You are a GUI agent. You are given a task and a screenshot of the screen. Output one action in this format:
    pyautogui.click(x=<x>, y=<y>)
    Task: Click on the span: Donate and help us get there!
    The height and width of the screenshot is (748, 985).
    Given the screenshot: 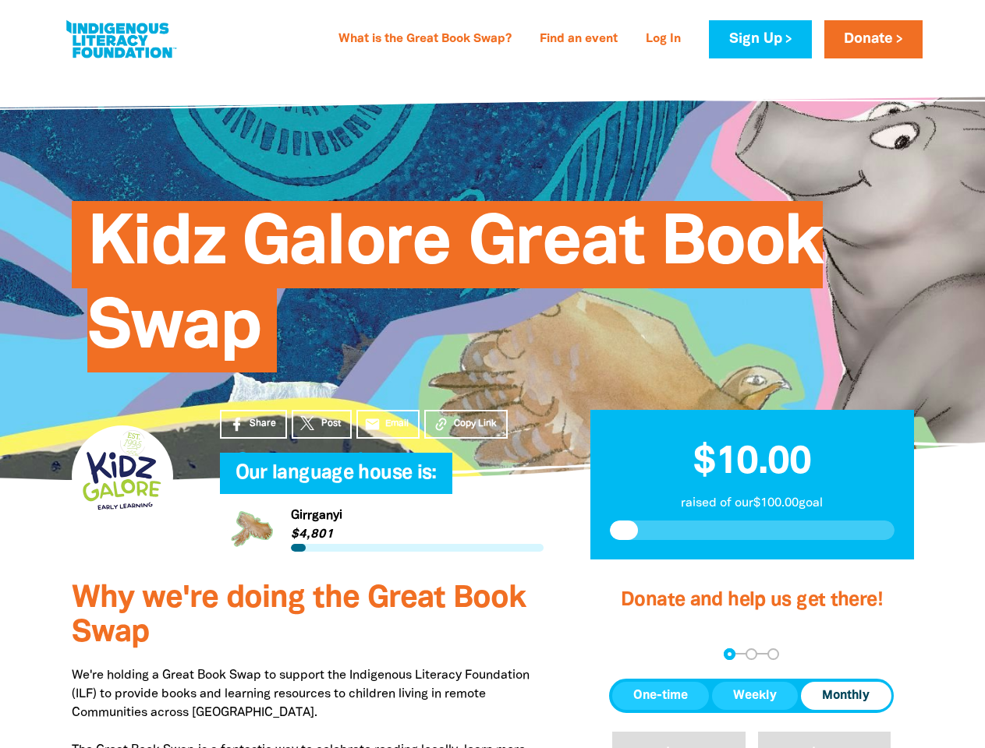 What is the action you would take?
    pyautogui.click(x=752, y=600)
    